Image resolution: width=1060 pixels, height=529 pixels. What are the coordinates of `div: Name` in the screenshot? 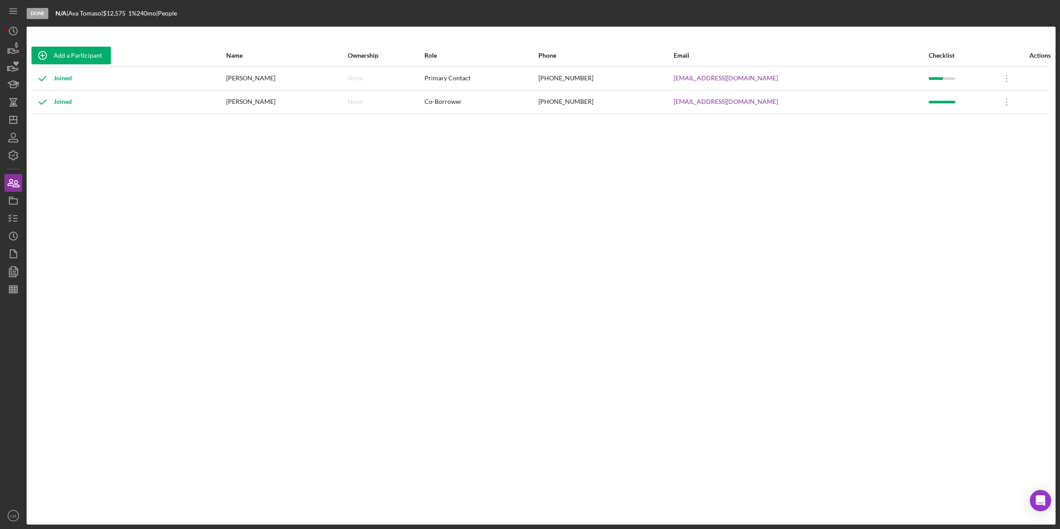 It's located at (287, 55).